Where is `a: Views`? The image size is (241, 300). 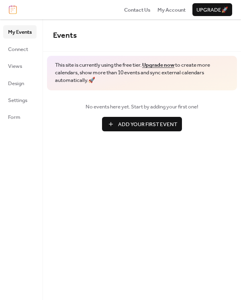 a: Views is located at coordinates (20, 66).